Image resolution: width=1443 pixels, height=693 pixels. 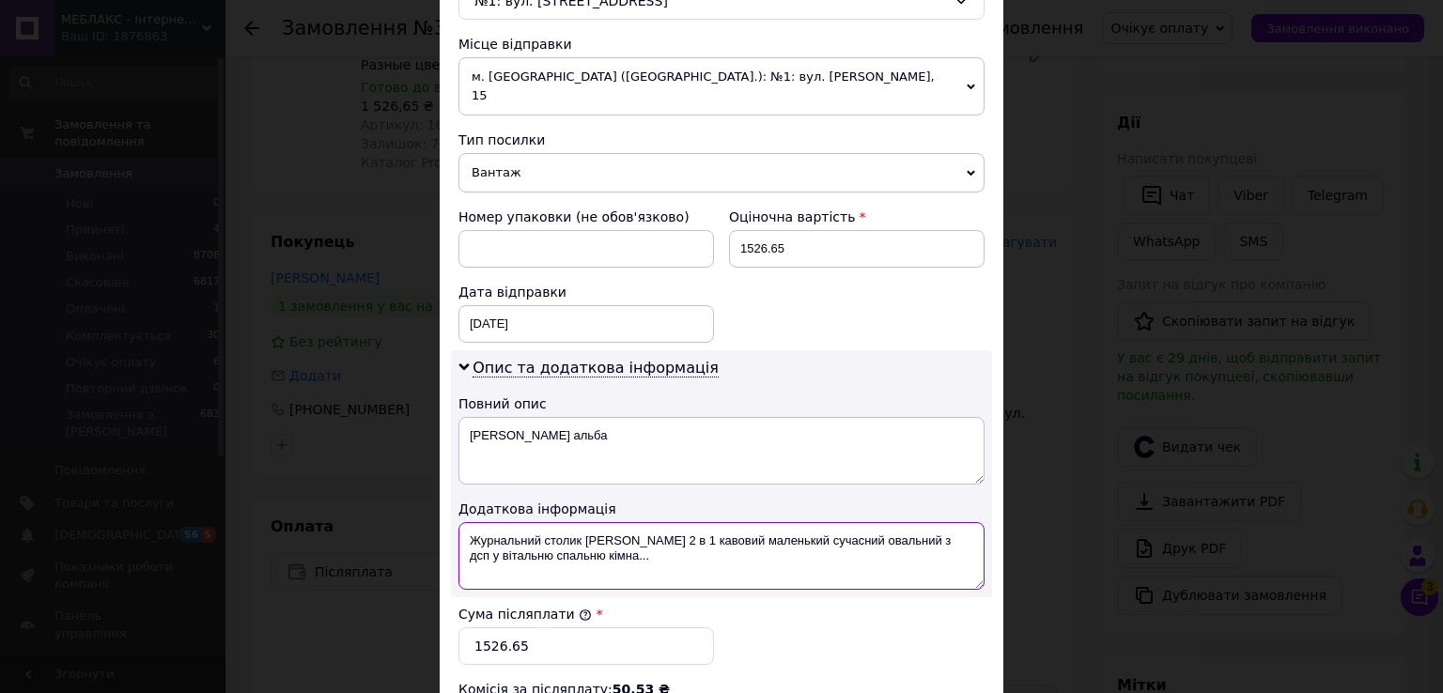 What do you see at coordinates (586, 292) in the screenshot?
I see `div: Дата відправки` at bounding box center [586, 292].